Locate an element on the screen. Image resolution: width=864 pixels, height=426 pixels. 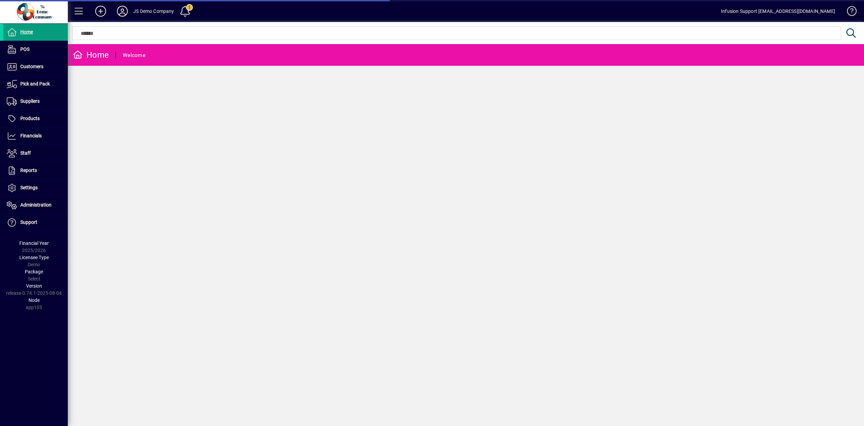
a: Products is located at coordinates (36, 119).